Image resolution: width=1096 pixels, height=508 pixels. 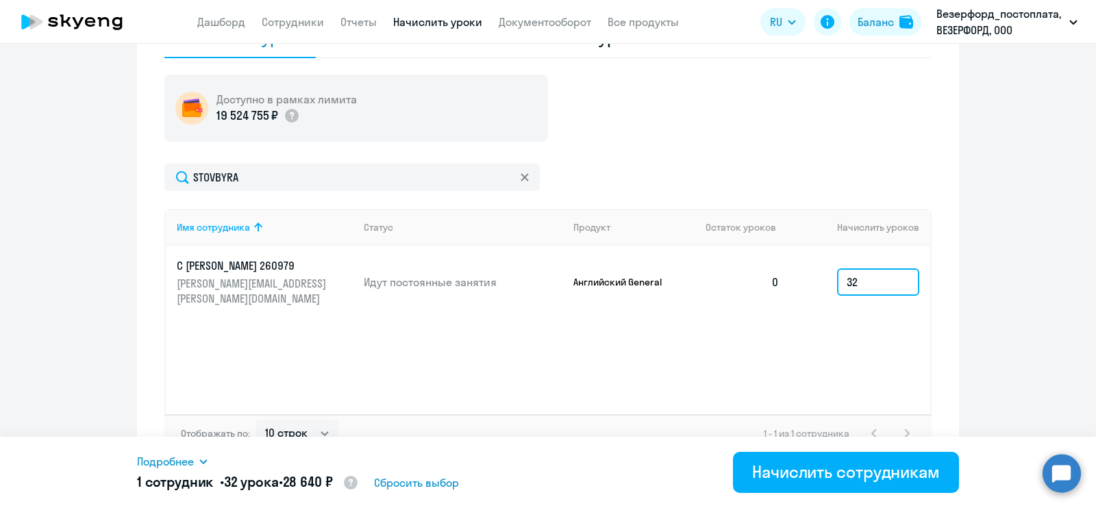 I want to click on div: Баланс, so click(x=875, y=22).